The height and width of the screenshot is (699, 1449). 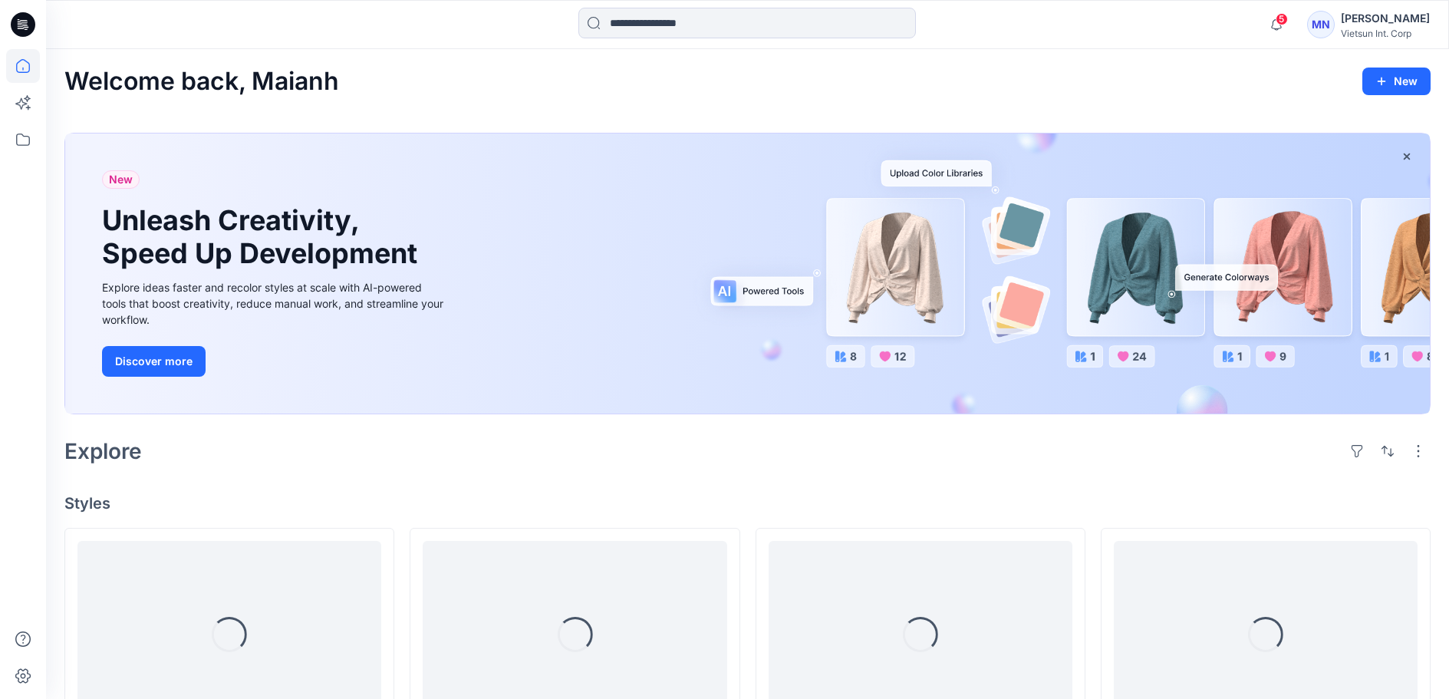 What do you see at coordinates (747, 503) in the screenshot?
I see `h4: Styles` at bounding box center [747, 503].